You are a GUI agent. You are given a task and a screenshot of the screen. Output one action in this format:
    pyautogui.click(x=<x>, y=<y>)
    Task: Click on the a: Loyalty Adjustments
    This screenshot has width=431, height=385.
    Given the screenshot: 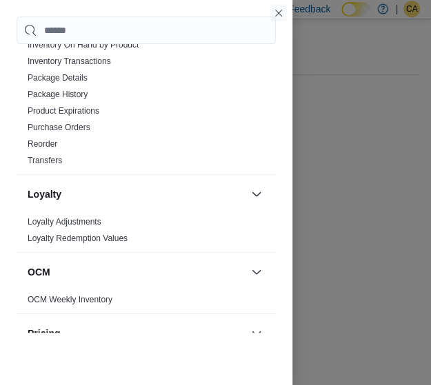 What is the action you would take?
    pyautogui.click(x=64, y=222)
    